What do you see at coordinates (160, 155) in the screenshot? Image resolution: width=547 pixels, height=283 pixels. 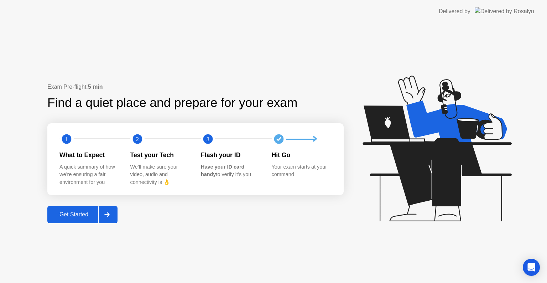 I see `div: Test your Tech` at bounding box center [160, 155].